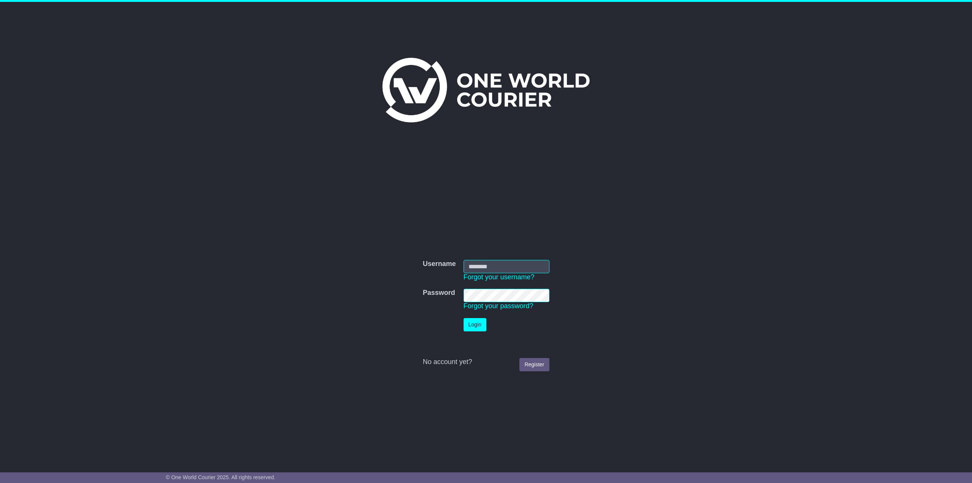 This screenshot has width=972, height=483. Describe the element at coordinates (439, 264) in the screenshot. I see `label: Username` at that location.